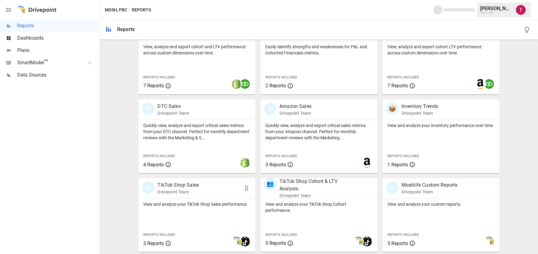 This screenshot has height=254, width=538. I want to click on p: TikTok Shop Sales, so click(178, 185).